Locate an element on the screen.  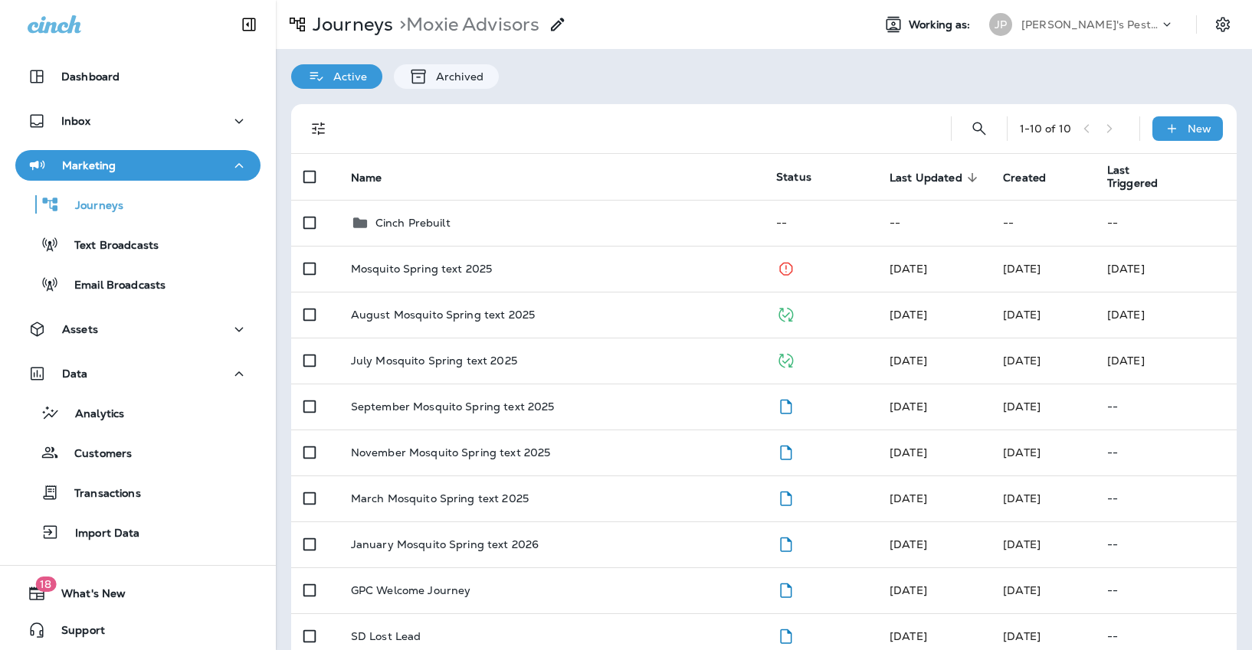
p: SD Lost Lead is located at coordinates (386, 637).